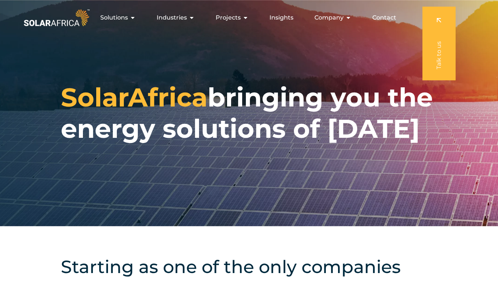  What do you see at coordinates (247, 18) in the screenshot?
I see `div: Menu Toggle` at bounding box center [247, 18].